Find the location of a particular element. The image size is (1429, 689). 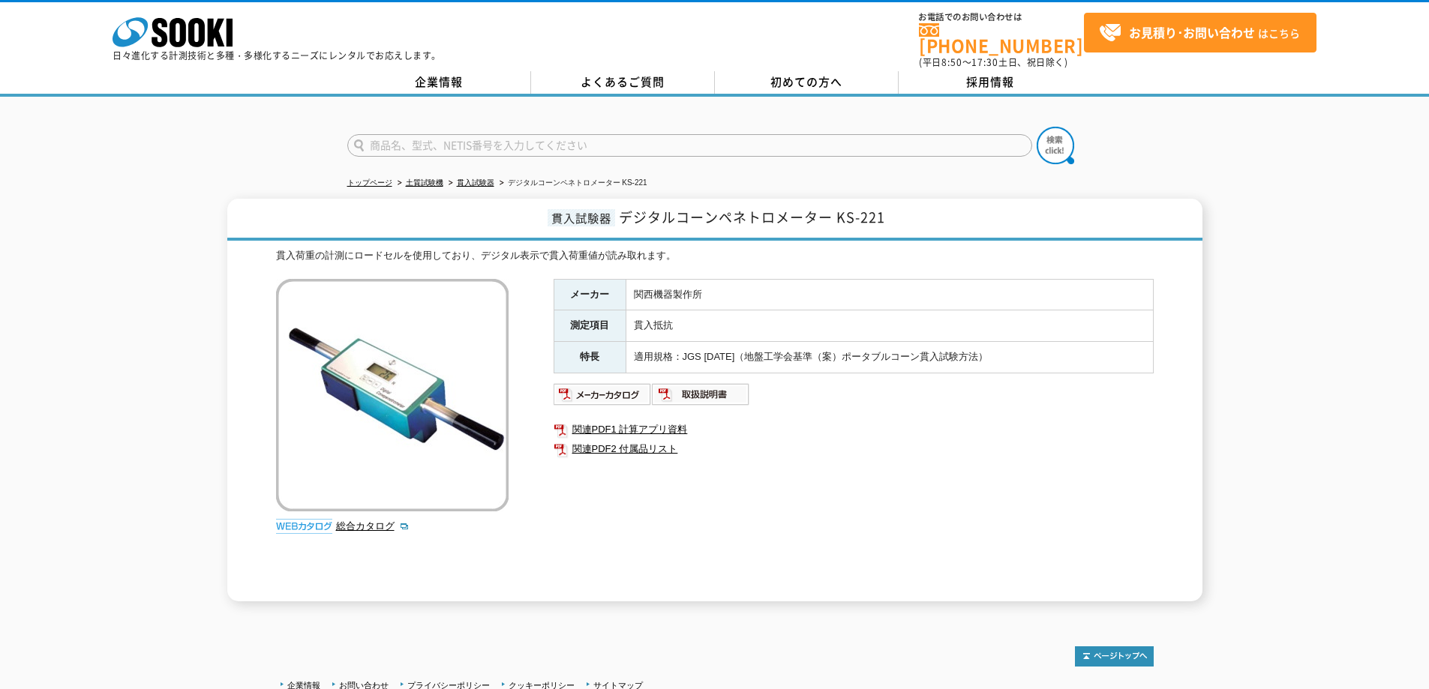

span: (平日 ～ 土日、祝日除く) is located at coordinates (993, 62).